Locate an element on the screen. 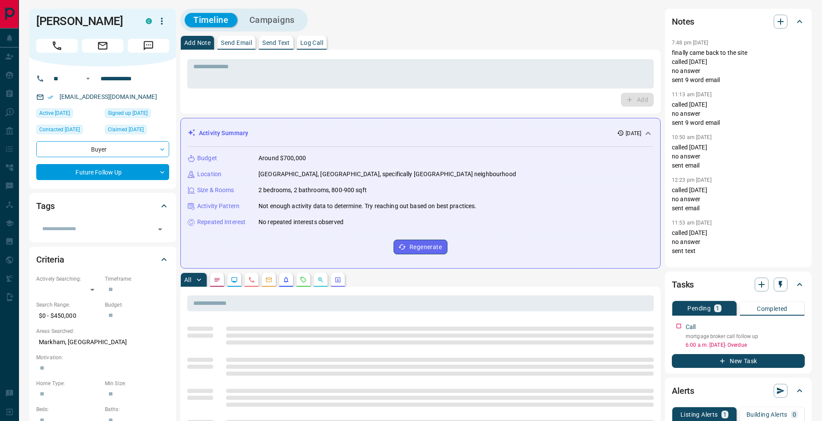  p: Beds: is located at coordinates (68, 409).